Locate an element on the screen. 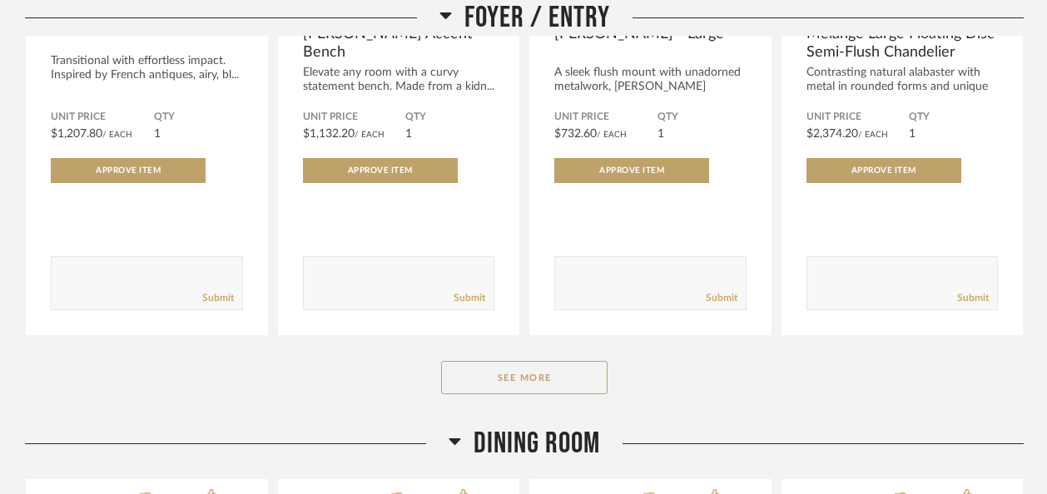 The image size is (1047, 494). div: Elevate any room with a curvy statement bench. Made from a kidn... is located at coordinates (399, 80).